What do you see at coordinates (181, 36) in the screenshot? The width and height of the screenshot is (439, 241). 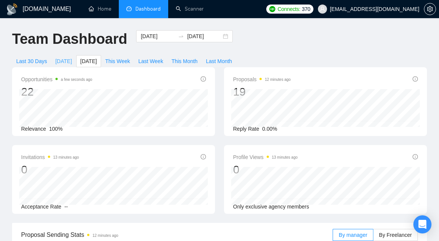 I see `span: to` at bounding box center [181, 36].